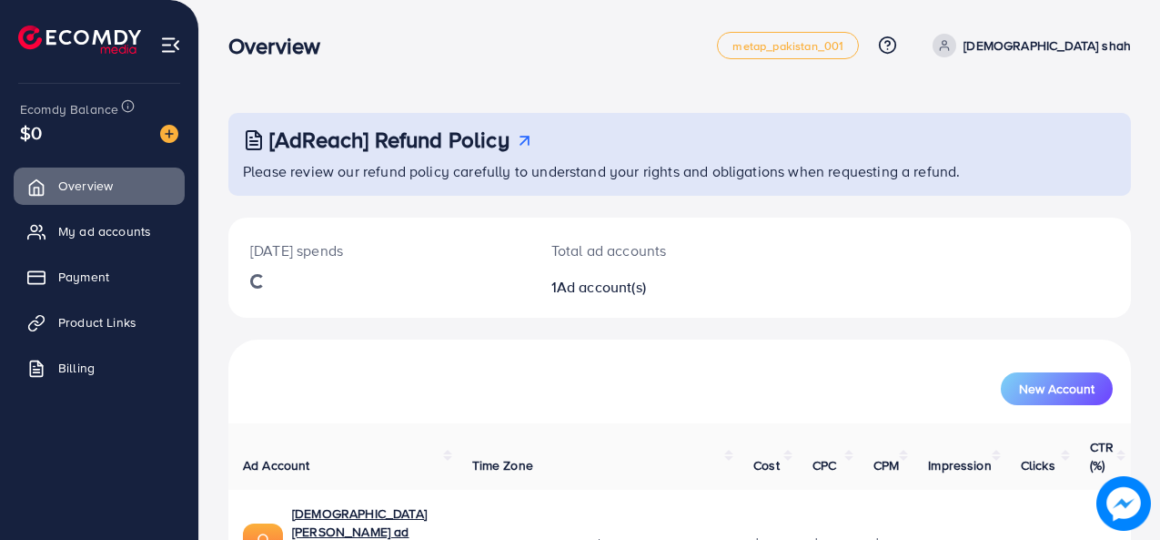 The image size is (1160, 540). Describe the element at coordinates (97, 322) in the screenshot. I see `span: Product Links` at that location.